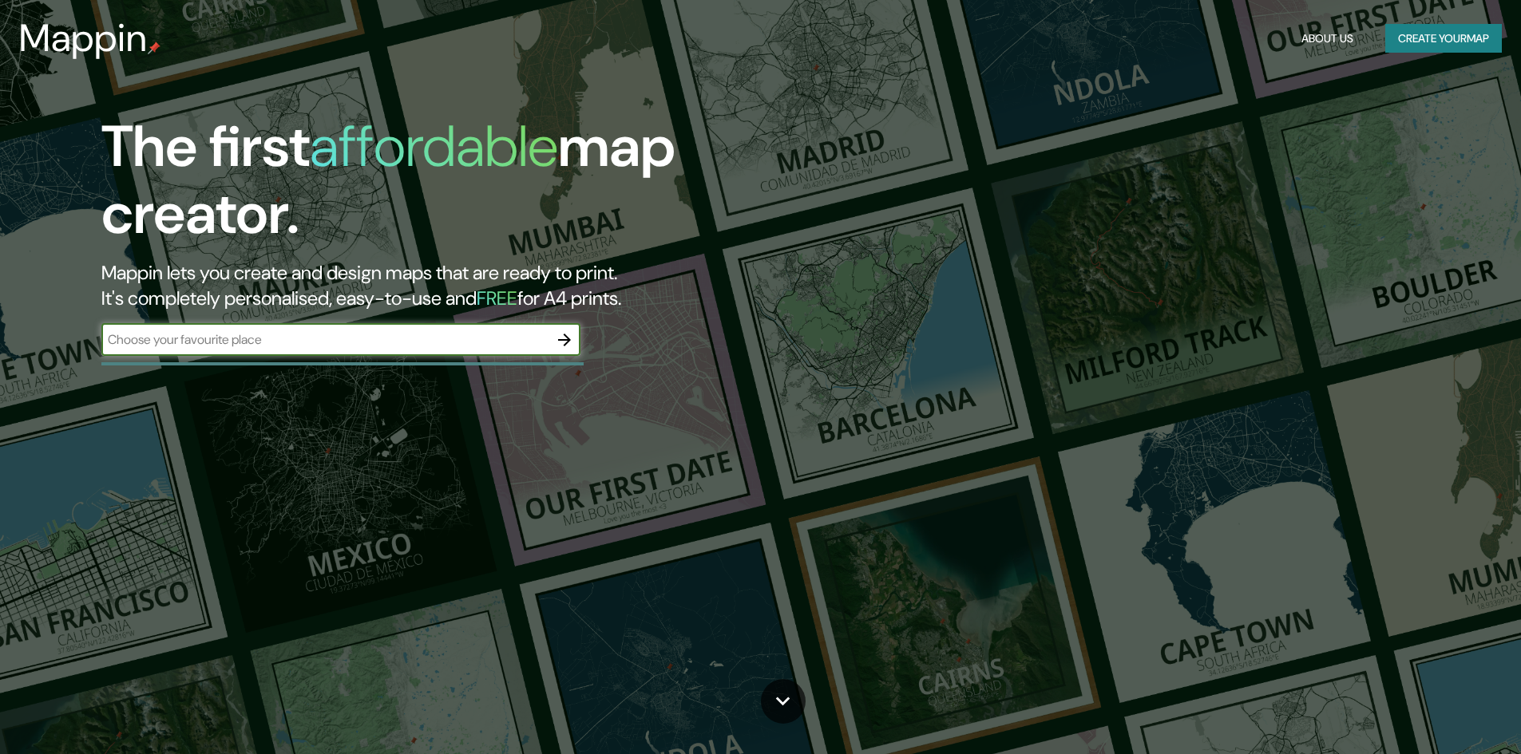 The width and height of the screenshot is (1521, 754). What do you see at coordinates (1327, 38) in the screenshot?
I see `button: About Us` at bounding box center [1327, 38].